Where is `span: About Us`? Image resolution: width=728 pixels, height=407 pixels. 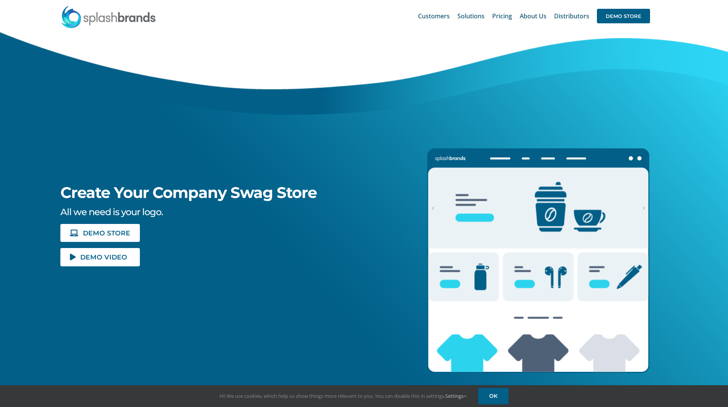
span: About Us is located at coordinates (533, 16).